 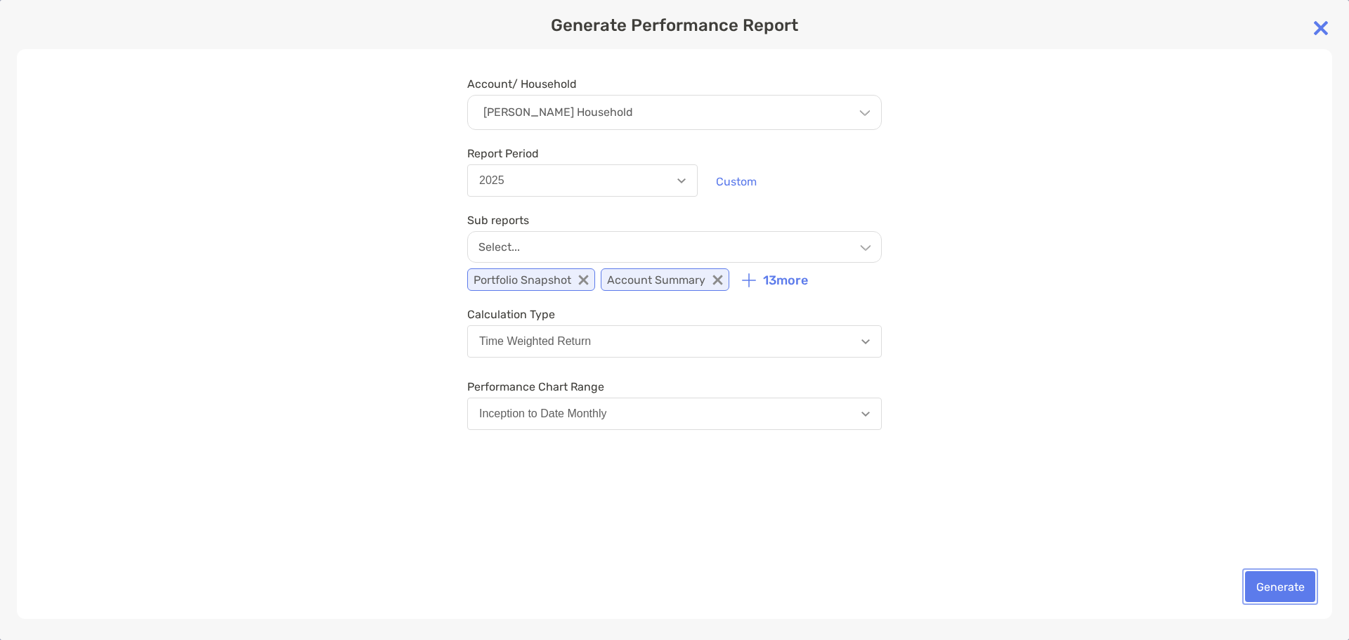 I want to click on span: Performance Chart Range, so click(x=675, y=387).